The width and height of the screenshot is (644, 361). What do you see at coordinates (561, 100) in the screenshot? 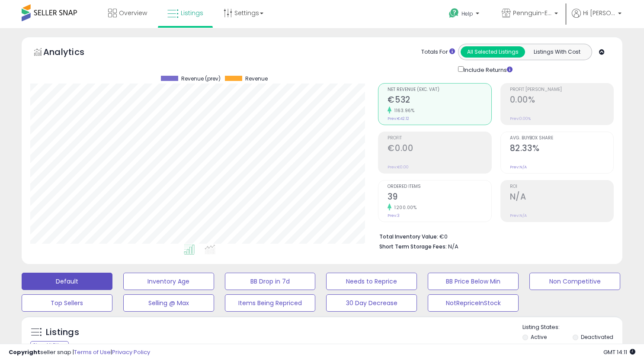
I see `h2: 0.00%` at bounding box center [561, 100].